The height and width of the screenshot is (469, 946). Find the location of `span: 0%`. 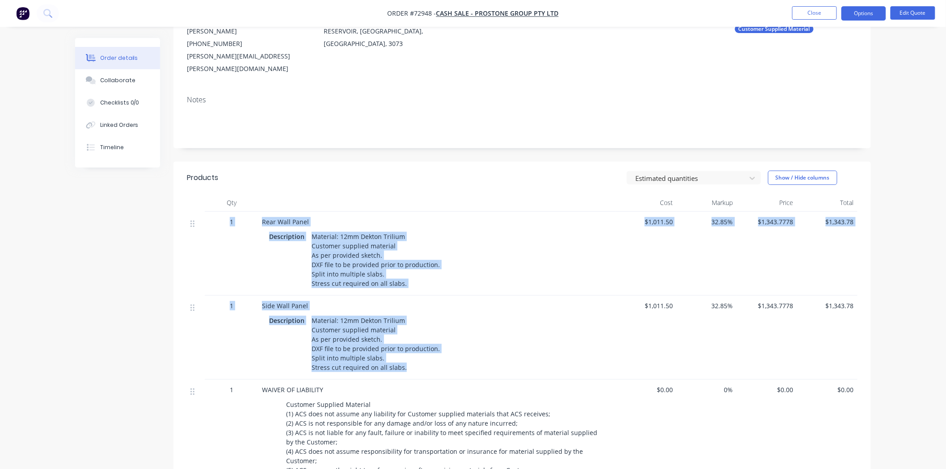

span: 0% is located at coordinates (706, 390).